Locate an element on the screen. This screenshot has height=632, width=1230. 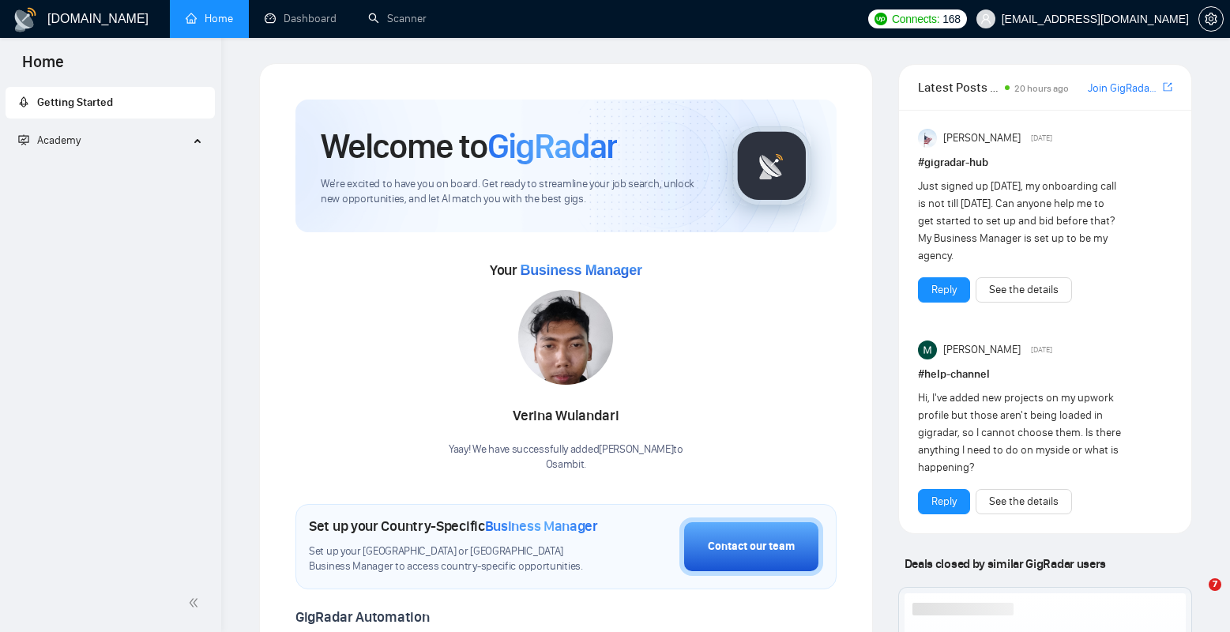
div: Contact our team is located at coordinates (752, 547).